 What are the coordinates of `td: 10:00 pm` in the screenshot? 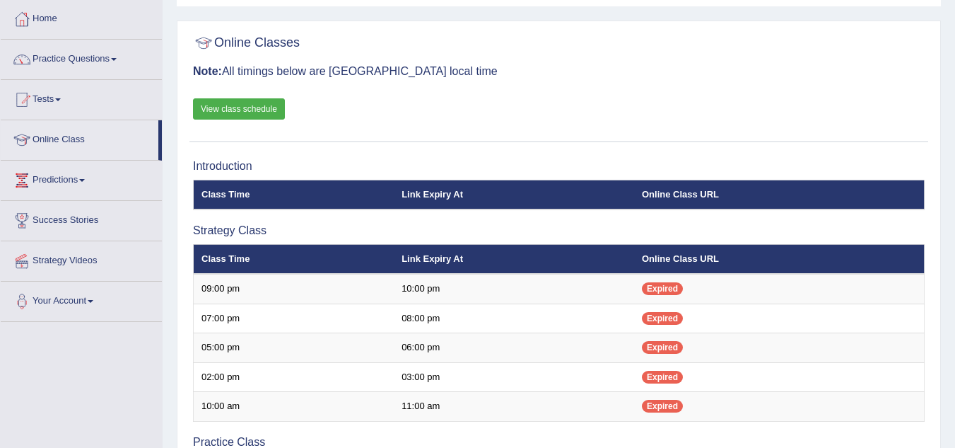 It's located at (514, 289).